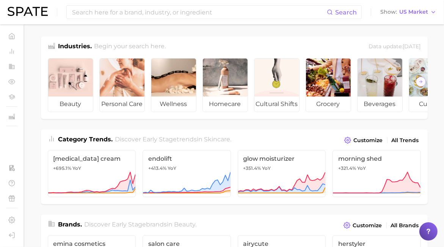  What do you see at coordinates (12, 235) in the screenshot?
I see `a: Log out. Currently logged in with e-mail unhokang@lghnh.com.` at bounding box center [12, 235].